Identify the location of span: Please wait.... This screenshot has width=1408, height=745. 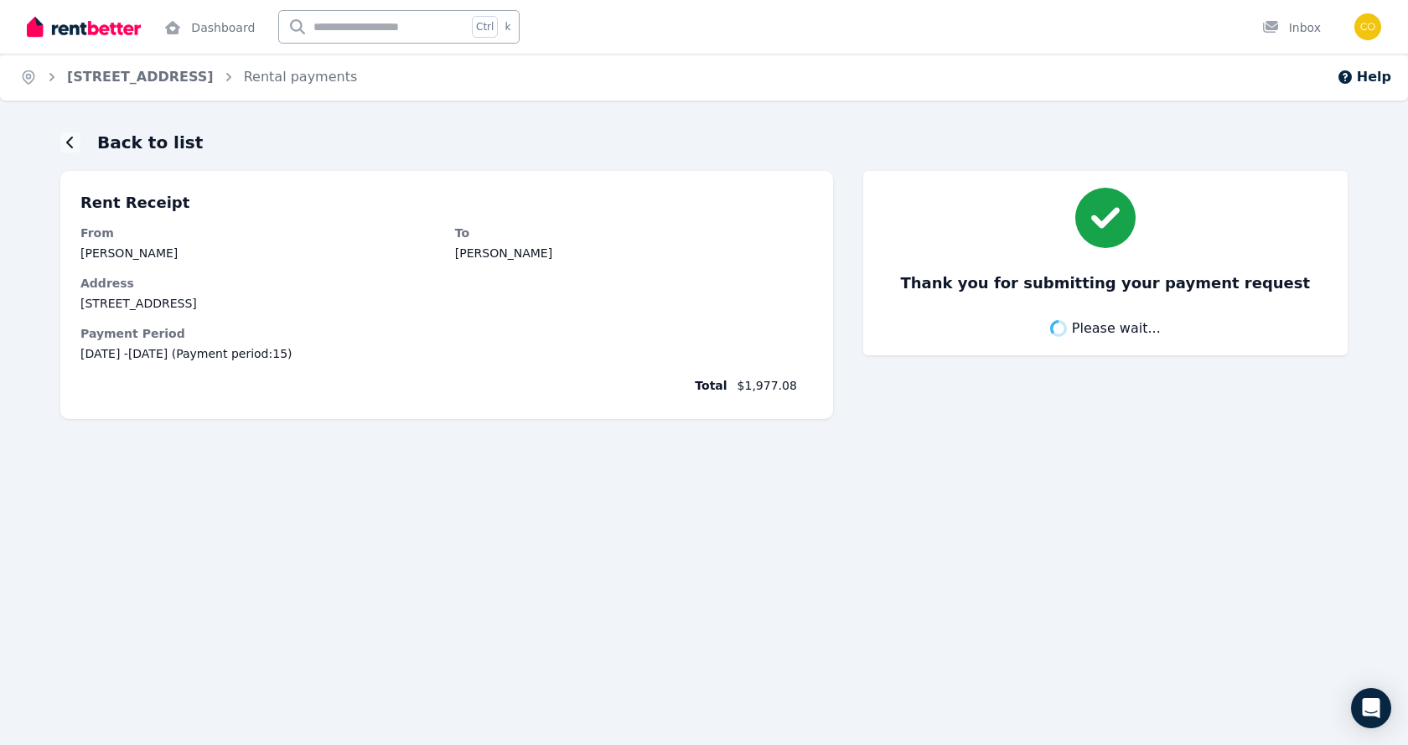
(1117, 329).